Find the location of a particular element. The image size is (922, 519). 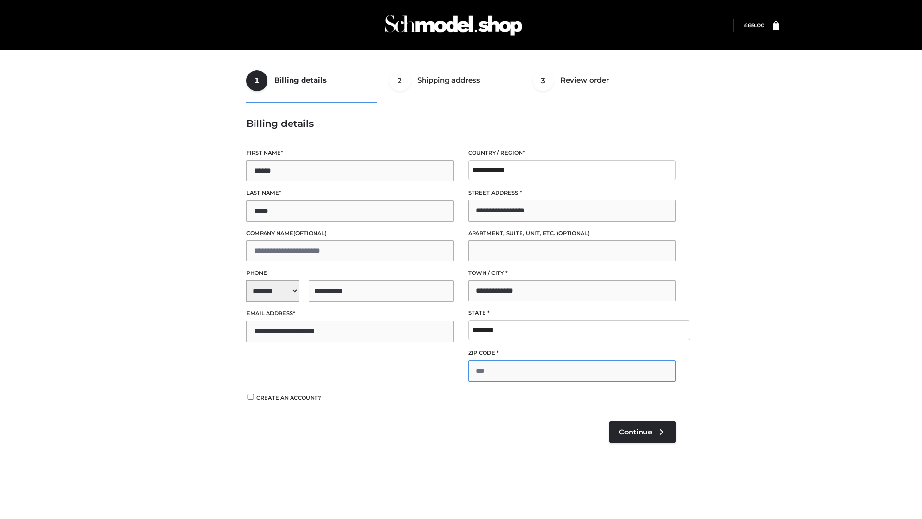

label: Email address is located at coordinates (350, 313).